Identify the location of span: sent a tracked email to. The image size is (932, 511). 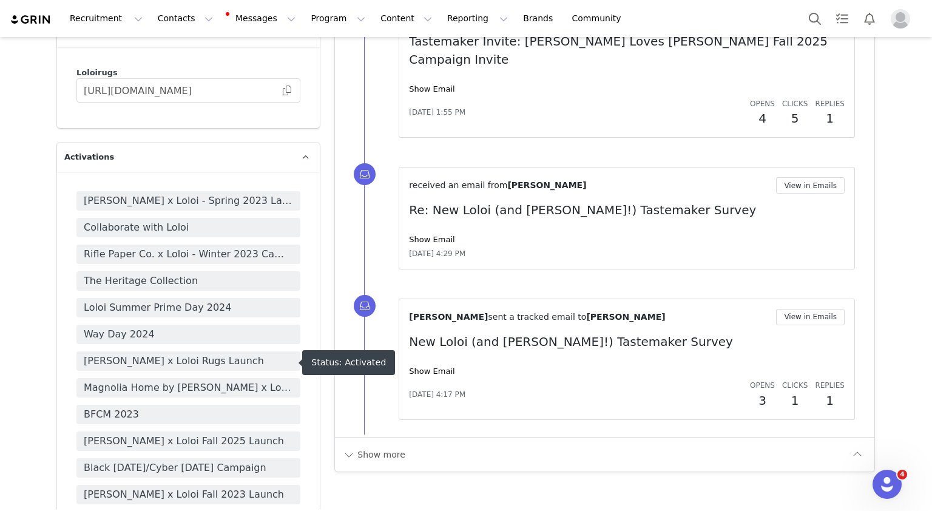
(537, 317).